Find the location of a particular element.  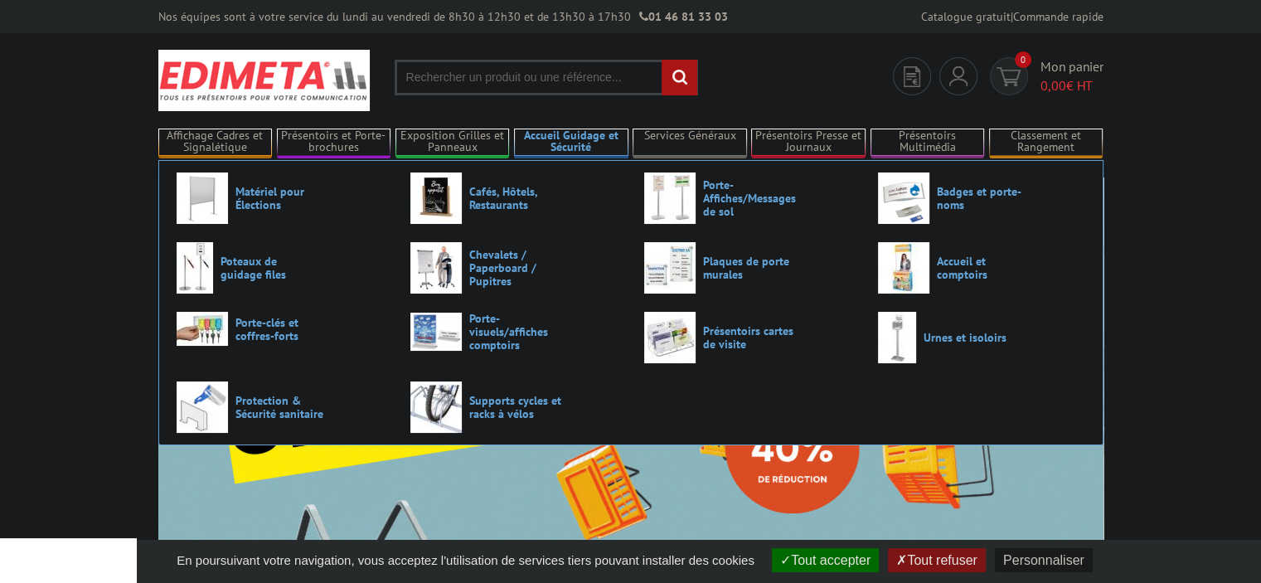

a: Catalogue gratuit is located at coordinates (966, 17).